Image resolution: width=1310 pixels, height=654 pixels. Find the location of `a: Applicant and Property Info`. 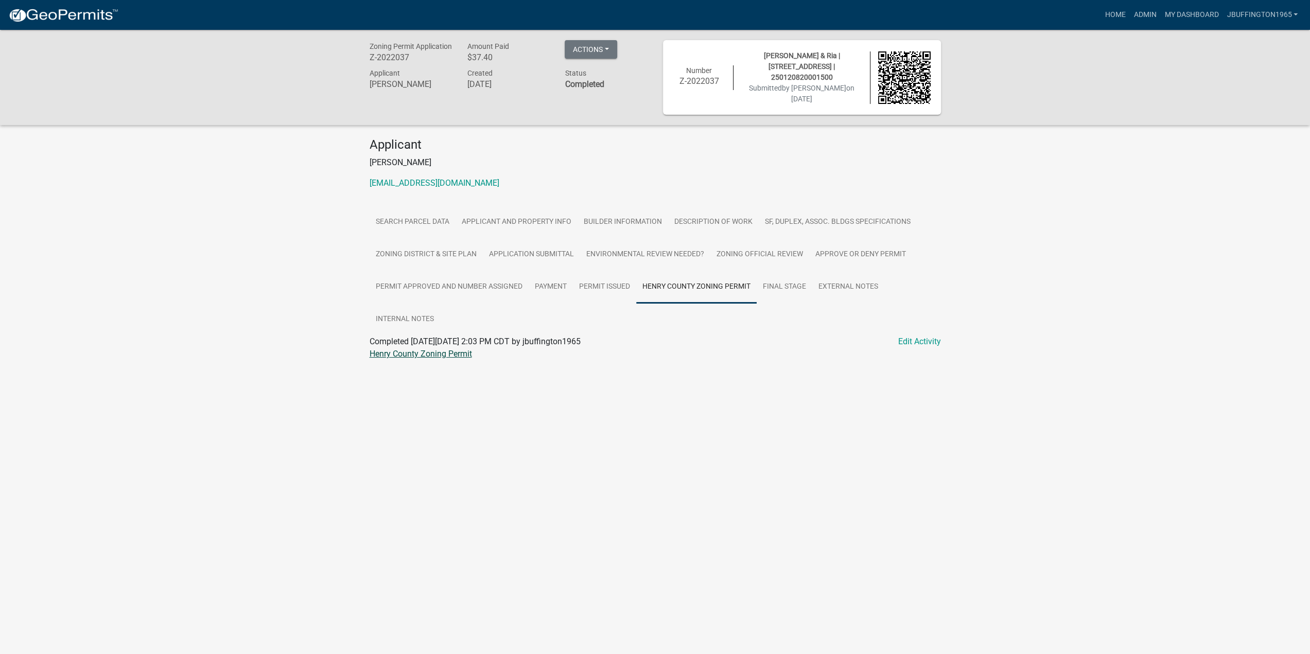

a: Applicant and Property Info is located at coordinates (516, 222).